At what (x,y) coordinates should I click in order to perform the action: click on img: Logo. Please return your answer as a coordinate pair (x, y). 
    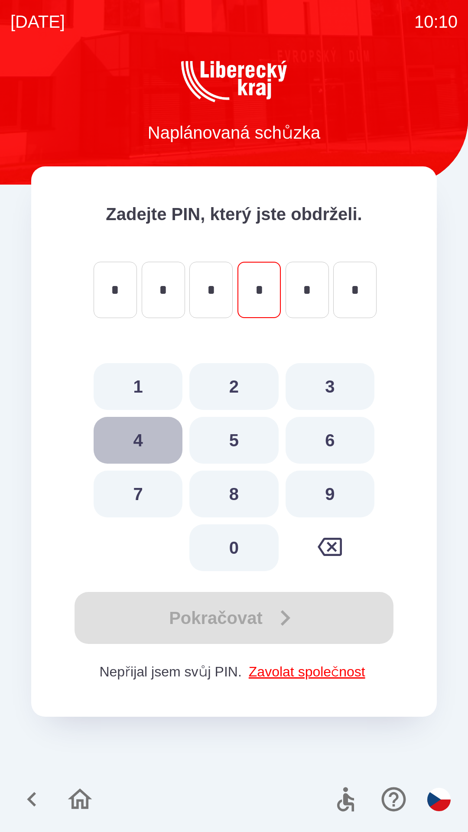
    Looking at the image, I should click on (234, 81).